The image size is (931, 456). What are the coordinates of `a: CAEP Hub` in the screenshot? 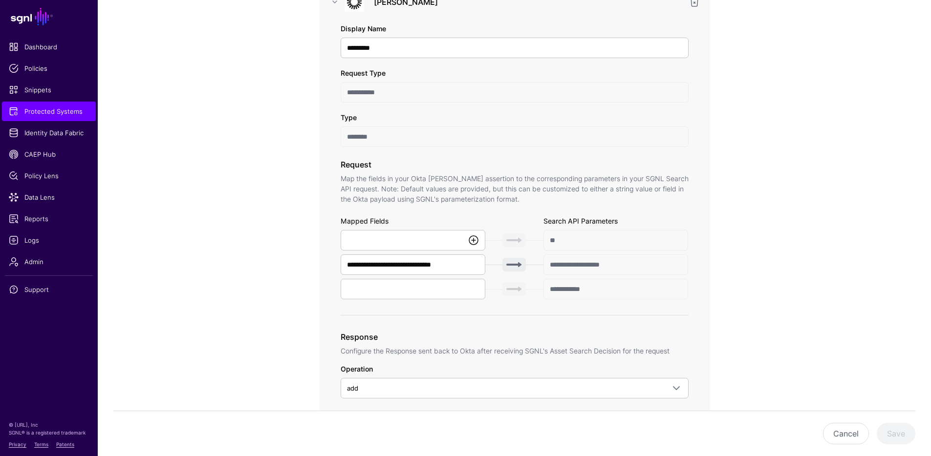 It's located at (49, 154).